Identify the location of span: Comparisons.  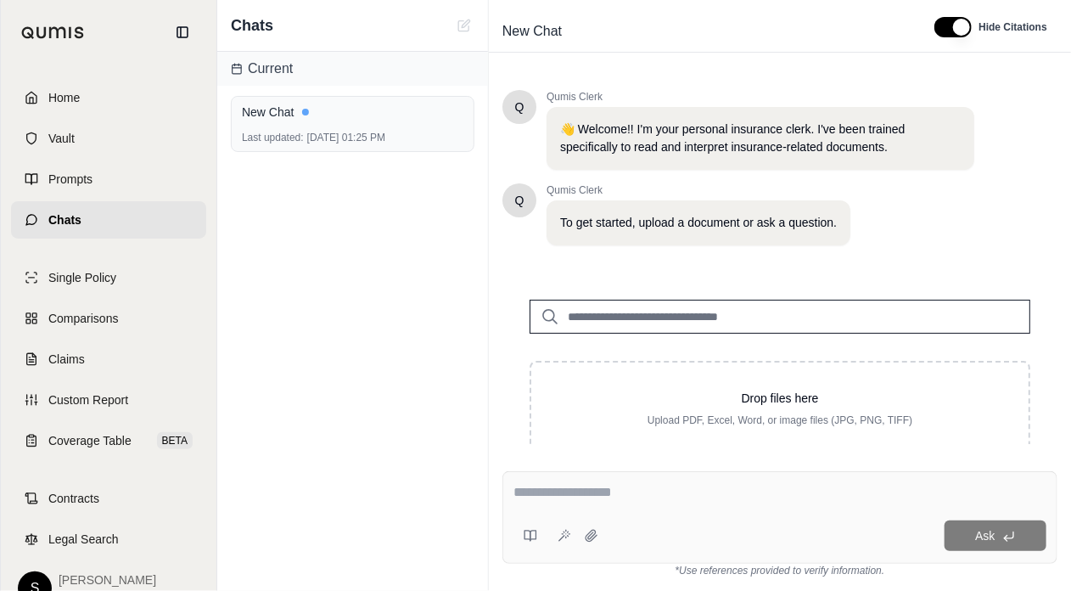
(83, 318).